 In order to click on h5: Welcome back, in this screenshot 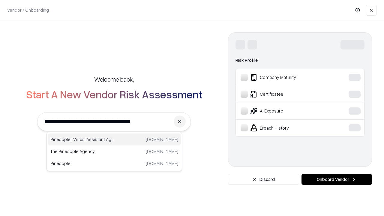, I will do `click(114, 79)`.